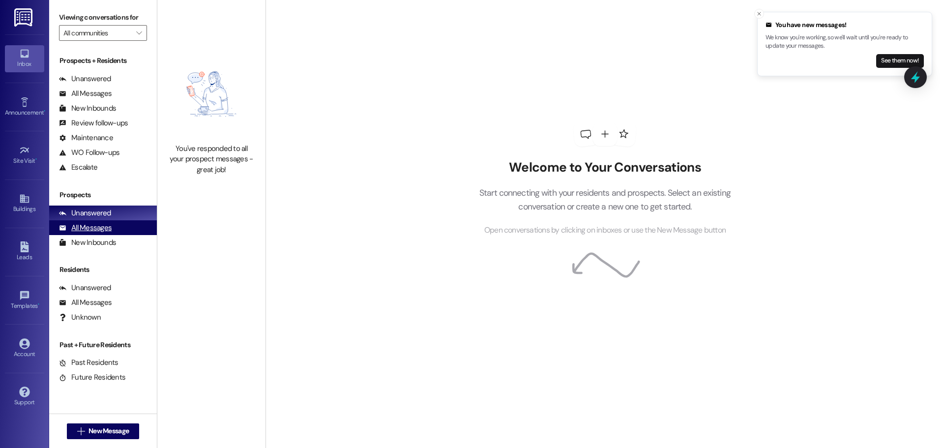  Describe the element at coordinates (86, 138) in the screenshot. I see `div: Maintenance` at that location.